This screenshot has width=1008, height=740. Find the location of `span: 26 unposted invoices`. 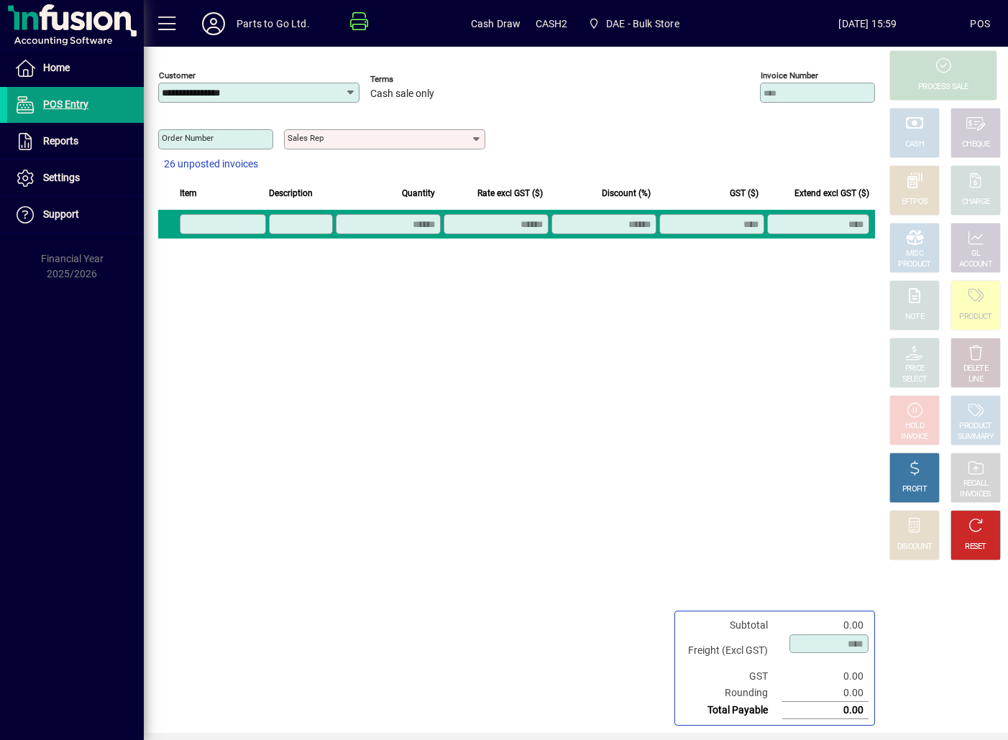

span: 26 unposted invoices is located at coordinates (211, 164).